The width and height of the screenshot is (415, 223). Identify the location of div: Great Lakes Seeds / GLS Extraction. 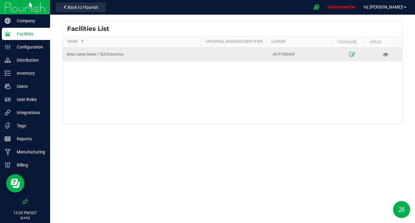
(132, 54).